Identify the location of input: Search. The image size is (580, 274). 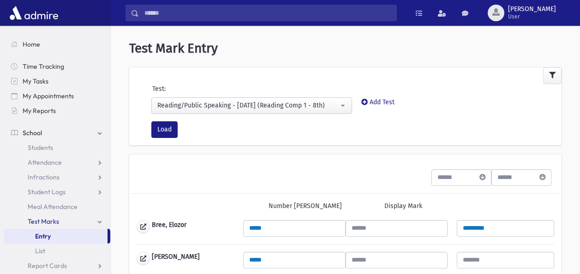
(267, 13).